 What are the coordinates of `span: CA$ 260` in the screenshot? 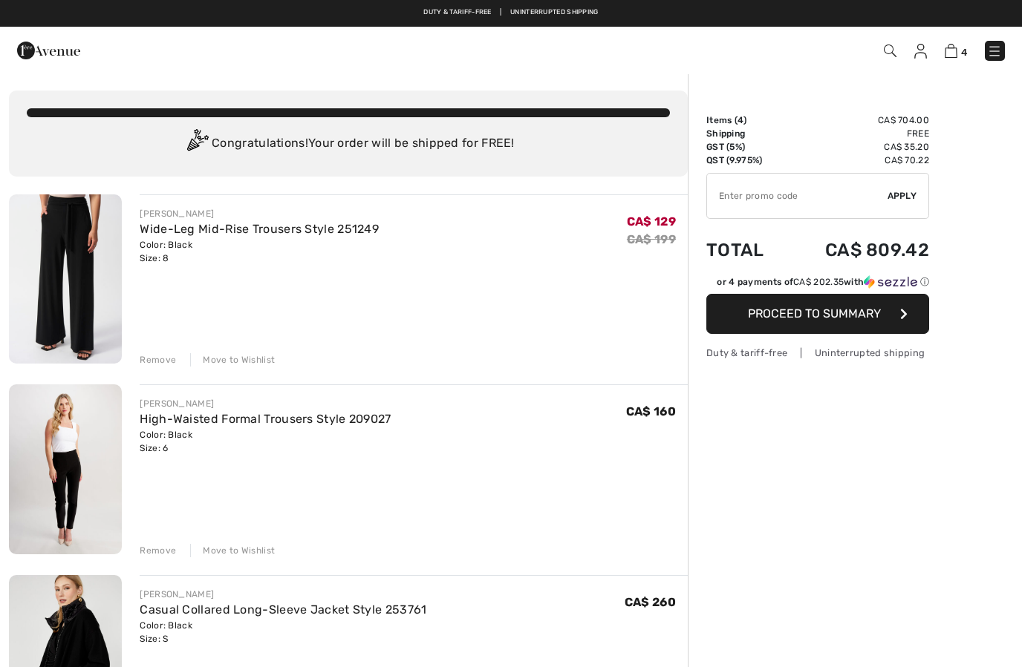 It's located at (650, 602).